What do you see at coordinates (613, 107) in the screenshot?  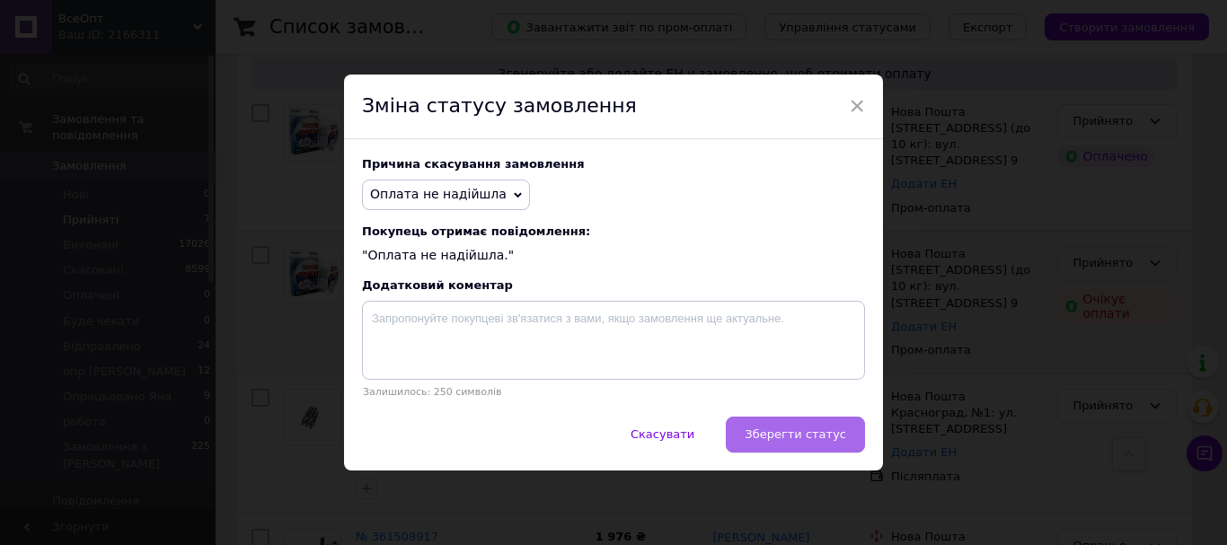 I see `div: Зміна статусу замовлення` at bounding box center [613, 107].